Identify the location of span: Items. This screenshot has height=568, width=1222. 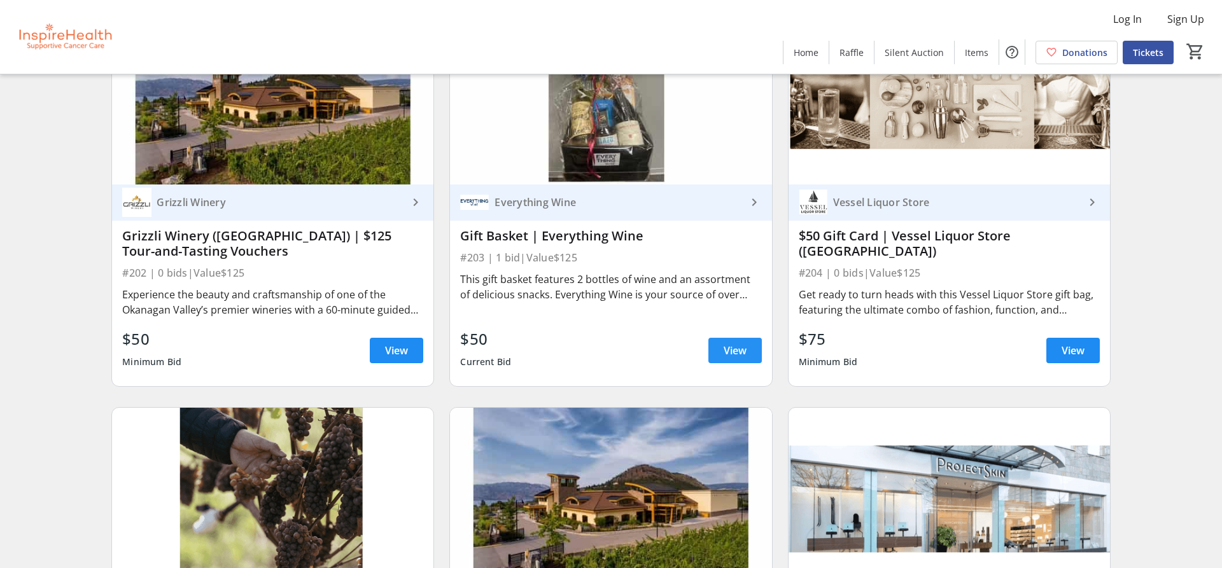
(976, 52).